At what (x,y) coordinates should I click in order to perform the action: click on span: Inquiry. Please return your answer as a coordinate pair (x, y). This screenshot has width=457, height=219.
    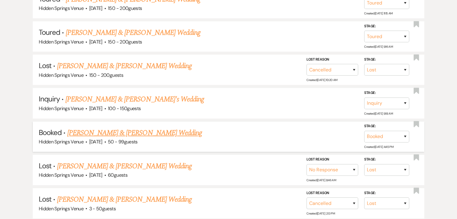
    Looking at the image, I should click on (49, 99).